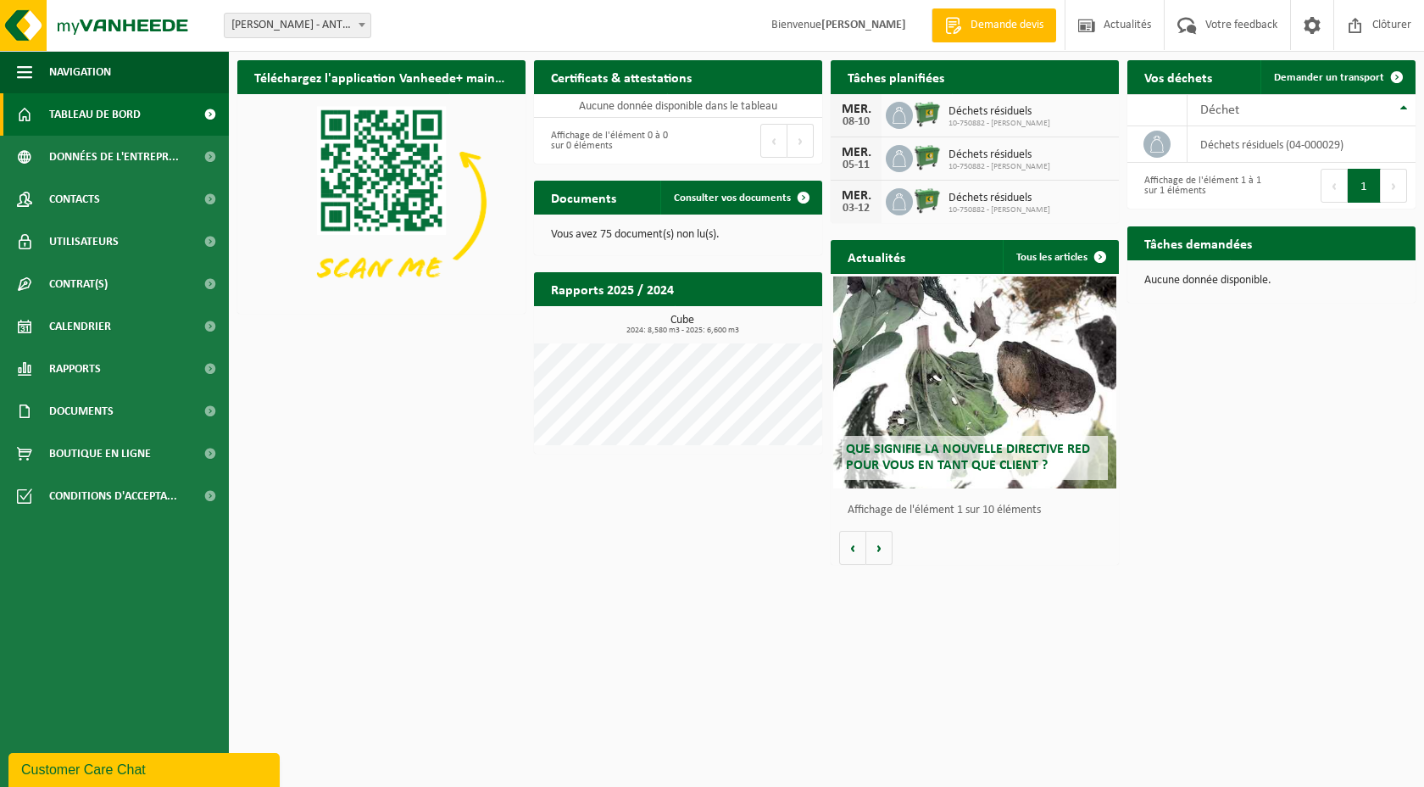 The image size is (1424, 787). What do you see at coordinates (113, 496) in the screenshot?
I see `span: Conditions d'accepta...` at bounding box center [113, 496].